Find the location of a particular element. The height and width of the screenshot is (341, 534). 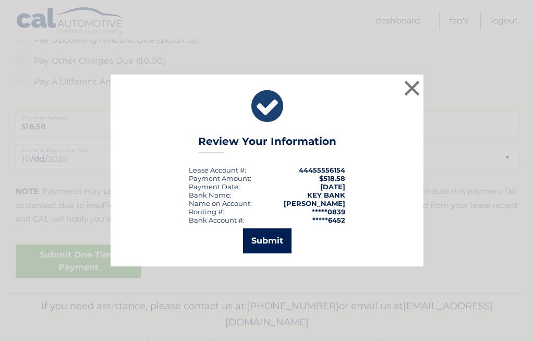

div: Payment Amount: is located at coordinates (220, 178).